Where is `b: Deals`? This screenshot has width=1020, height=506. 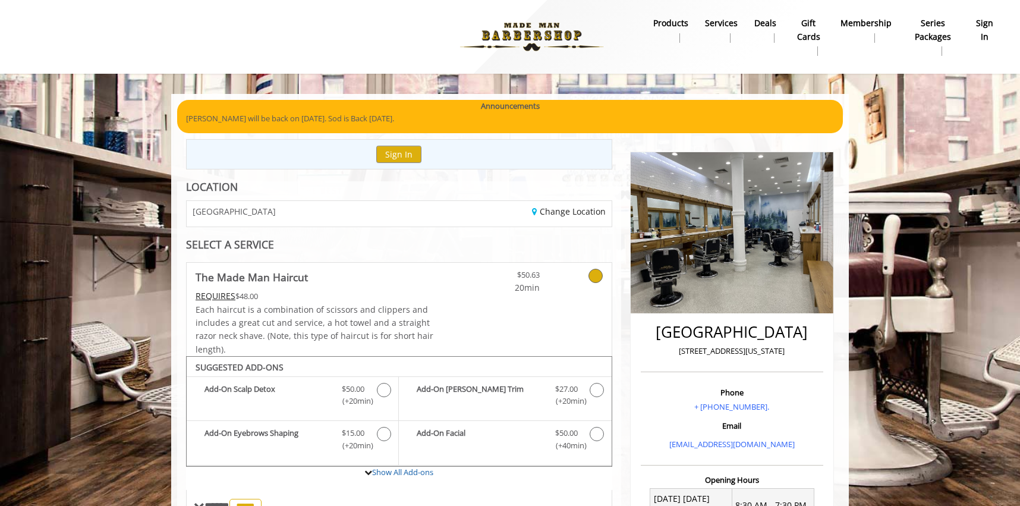
b: Deals is located at coordinates (765, 23).